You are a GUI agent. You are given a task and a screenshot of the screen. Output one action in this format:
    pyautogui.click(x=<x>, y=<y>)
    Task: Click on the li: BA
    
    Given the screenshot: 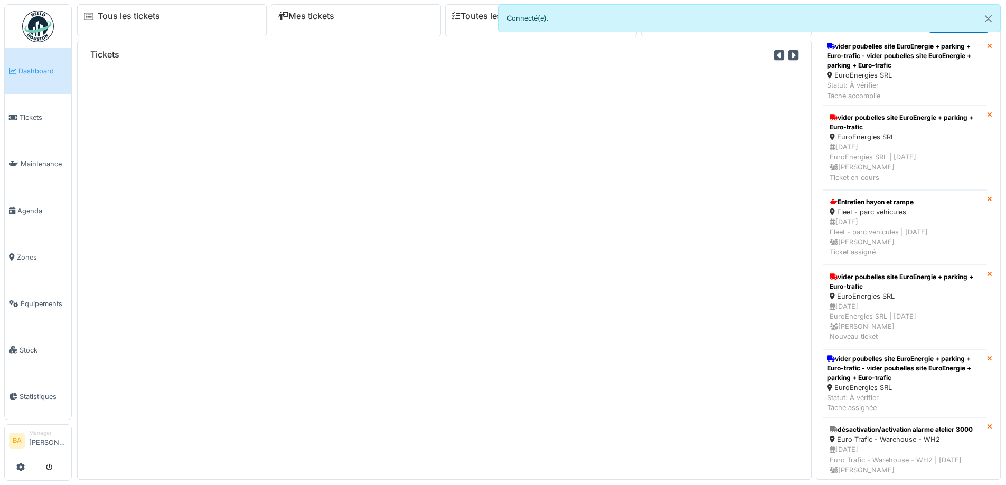 What is the action you would take?
    pyautogui.click(x=17, y=441)
    